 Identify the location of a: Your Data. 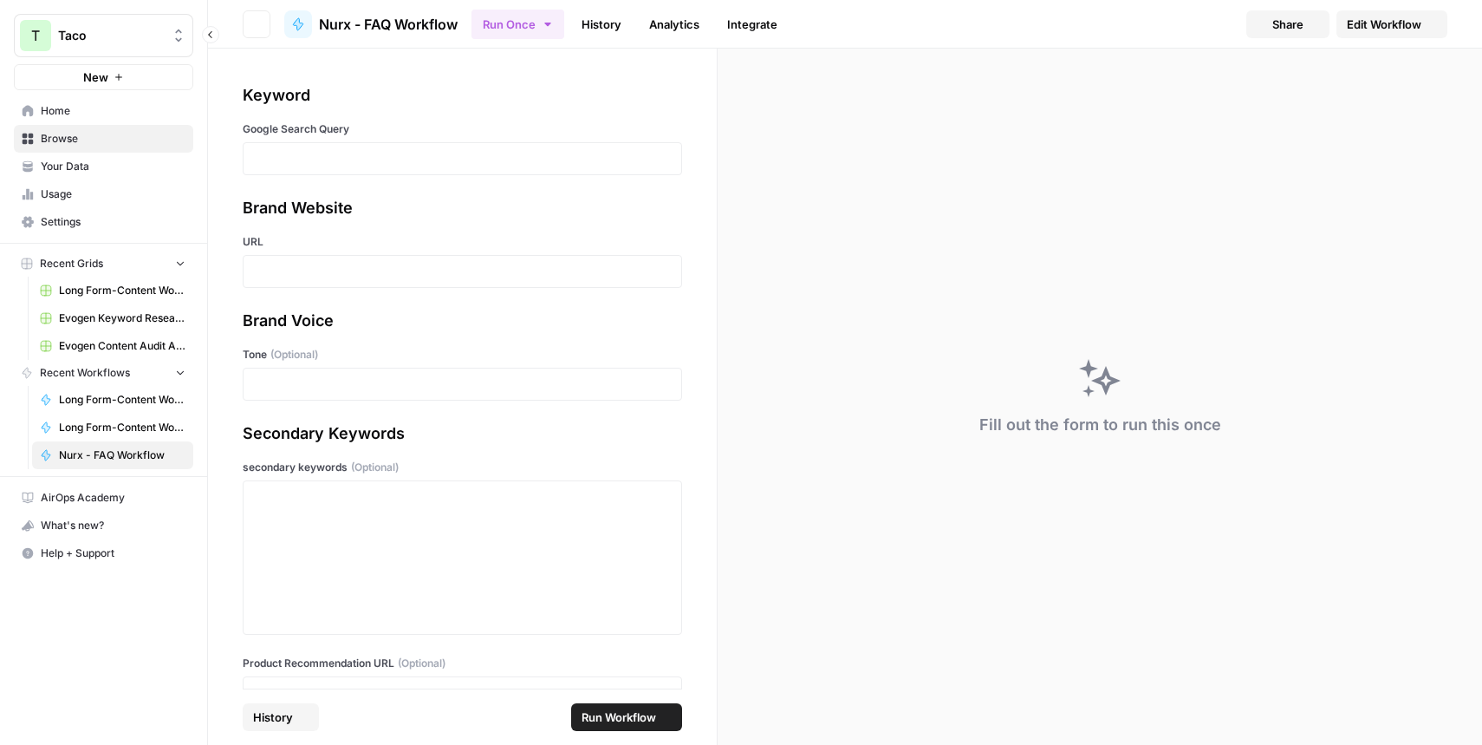
(103, 166).